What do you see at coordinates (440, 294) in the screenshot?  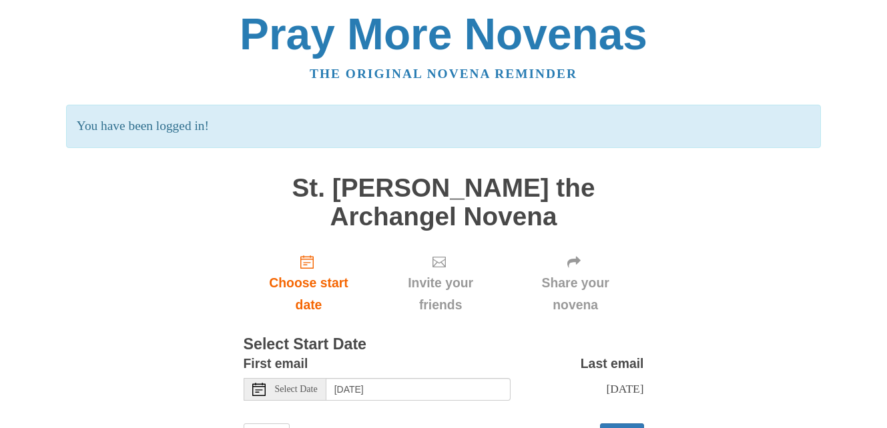 I see `span: Invite your friends` at bounding box center [440, 294].